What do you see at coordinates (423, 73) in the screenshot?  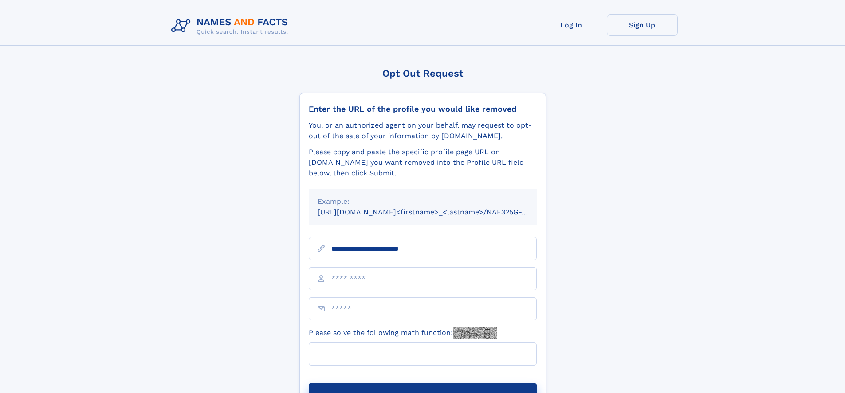 I see `div: Opt Out Request` at bounding box center [423, 73].